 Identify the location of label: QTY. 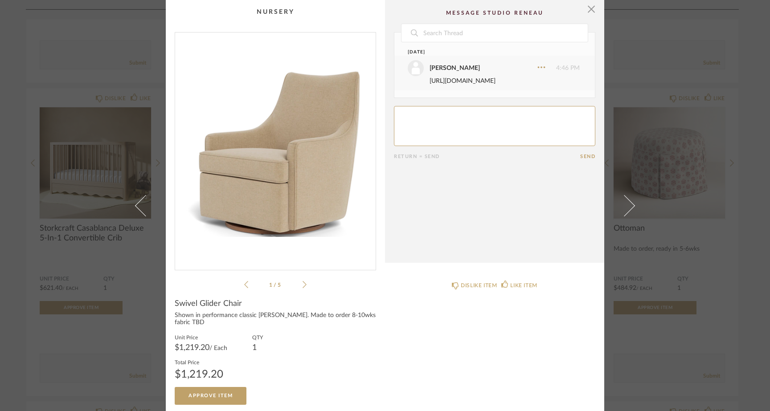
(258, 337).